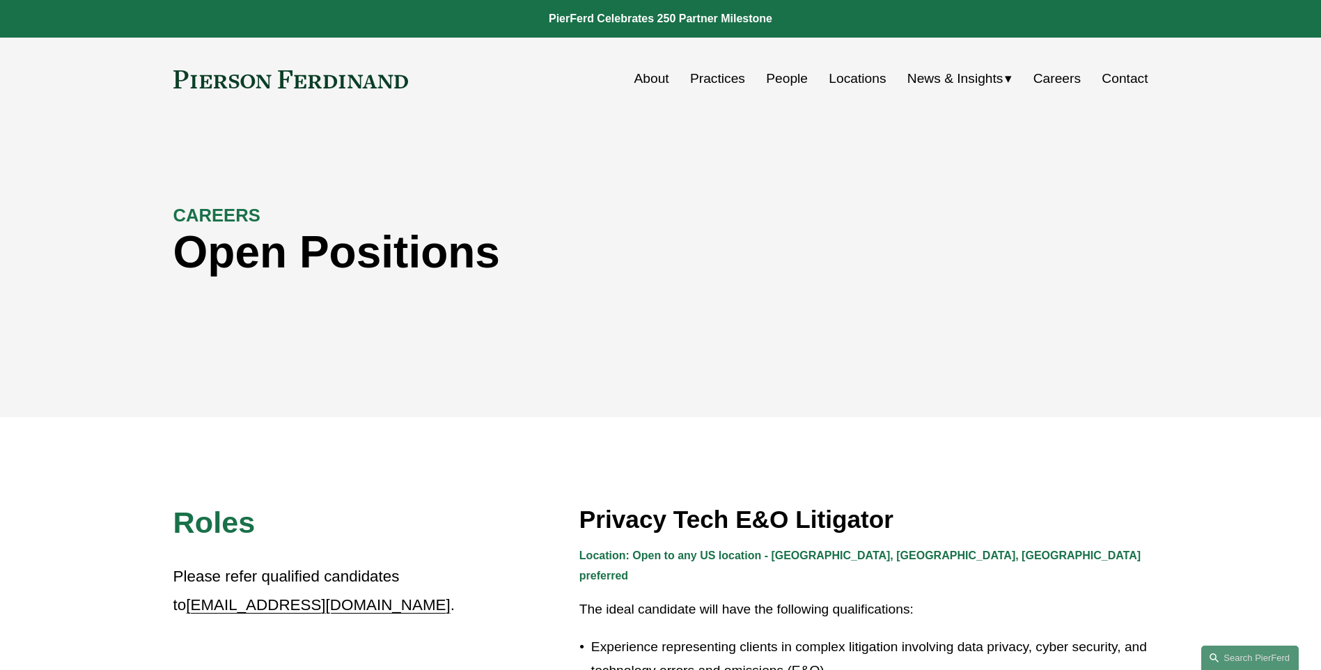 The height and width of the screenshot is (670, 1321). I want to click on a: About, so click(652, 79).